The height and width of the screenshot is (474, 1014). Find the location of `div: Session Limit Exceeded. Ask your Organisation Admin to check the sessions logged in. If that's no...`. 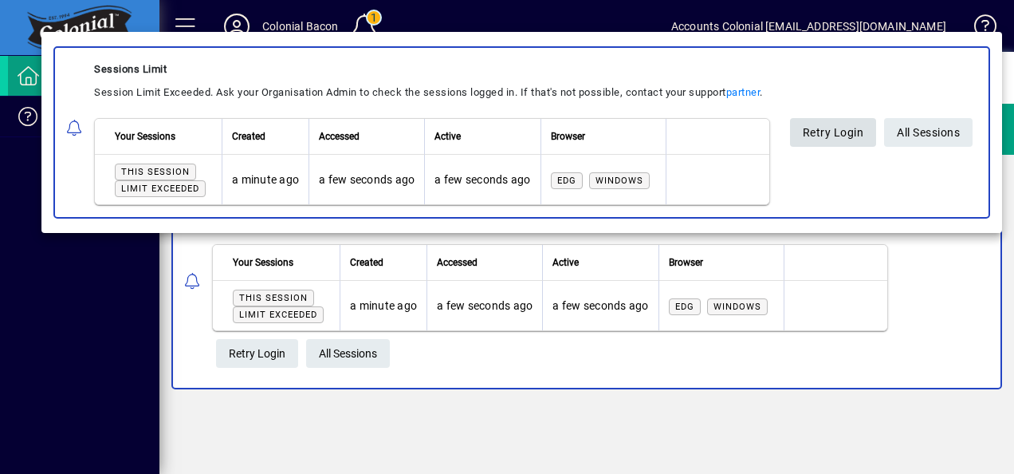

div: Session Limit Exceeded. Ask your Organisation Admin to check the sessions logged in. If that's no... is located at coordinates (432, 93).